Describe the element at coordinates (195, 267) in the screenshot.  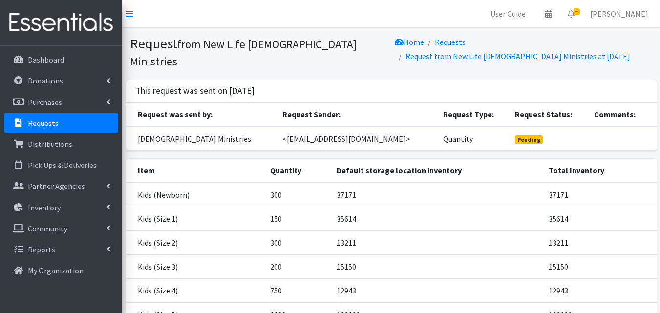
I see `td: Kids (Size 3)` at that location.